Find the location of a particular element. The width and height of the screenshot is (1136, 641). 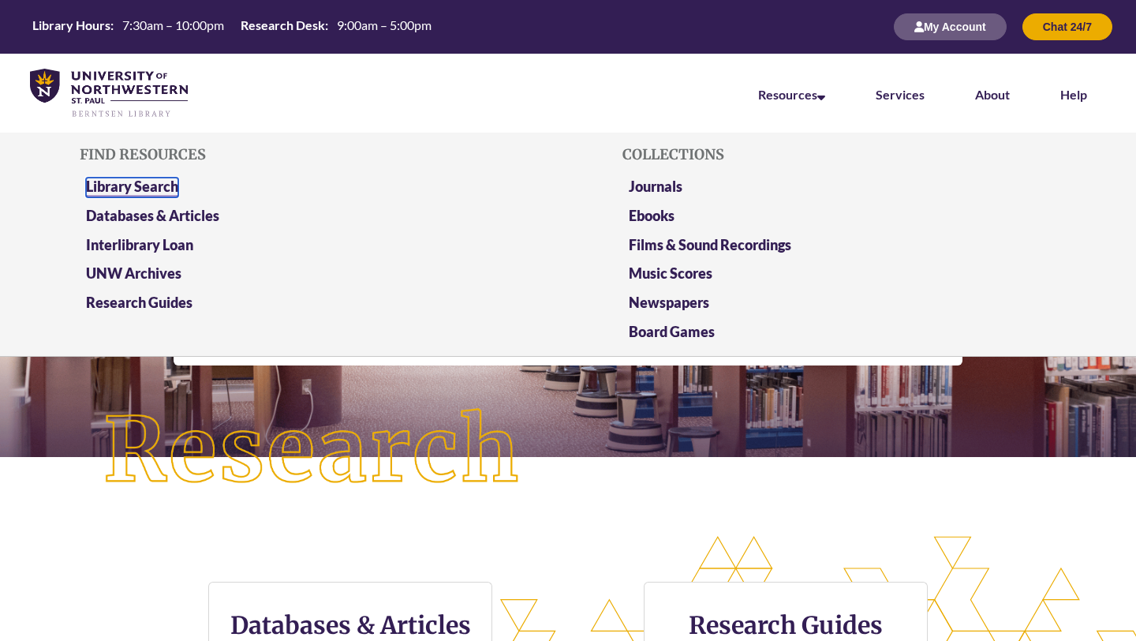

a: Chat 24/7 is located at coordinates (1068, 26).